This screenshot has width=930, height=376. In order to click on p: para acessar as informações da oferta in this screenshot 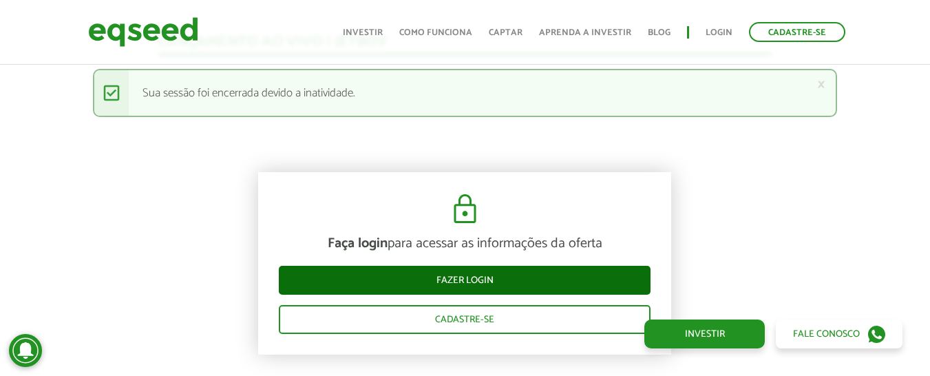, I will do `click(465, 244)`.